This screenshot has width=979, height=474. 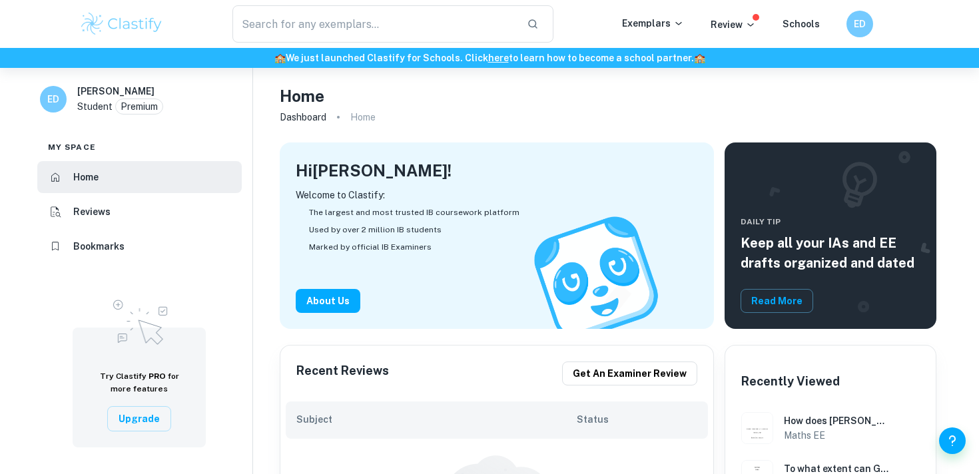 What do you see at coordinates (139, 177) in the screenshot?
I see `a: Home` at bounding box center [139, 177].